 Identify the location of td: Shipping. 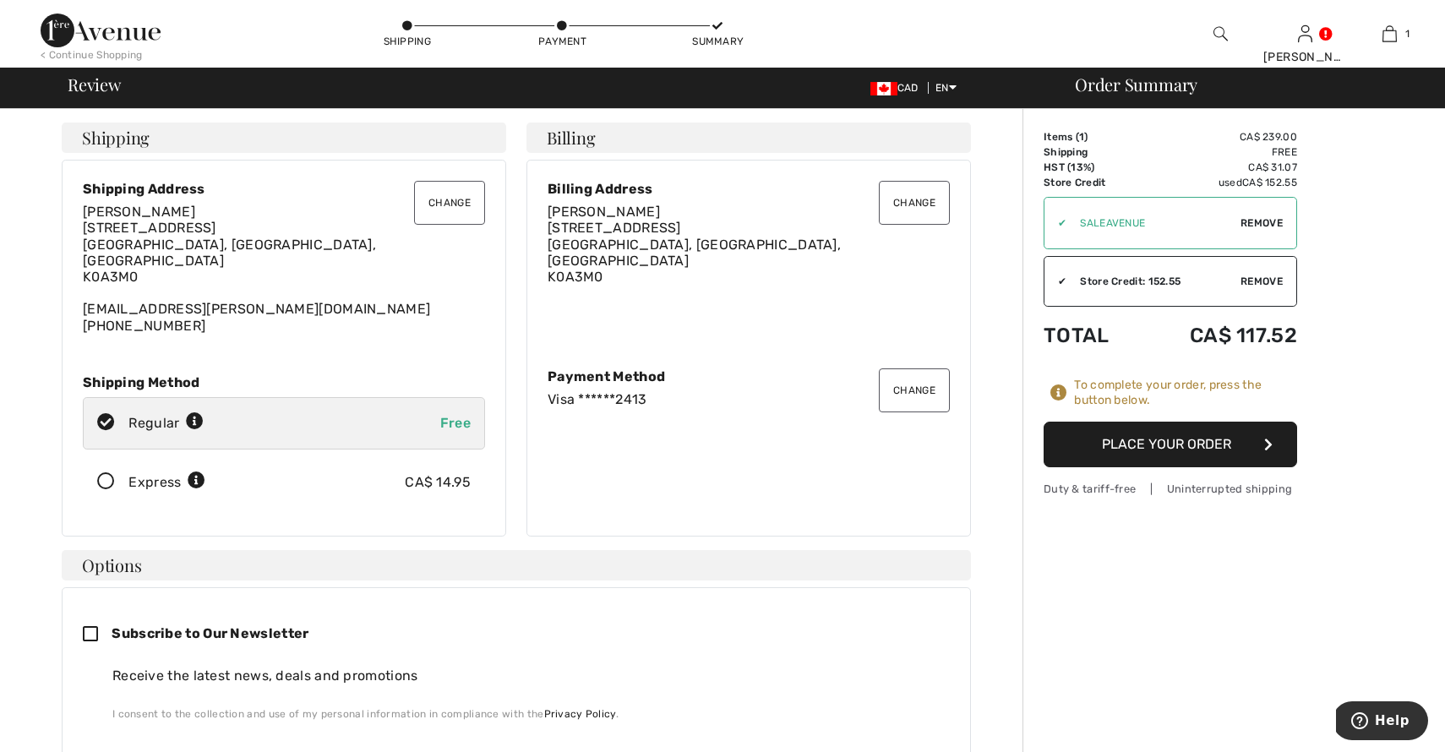
(1092, 152).